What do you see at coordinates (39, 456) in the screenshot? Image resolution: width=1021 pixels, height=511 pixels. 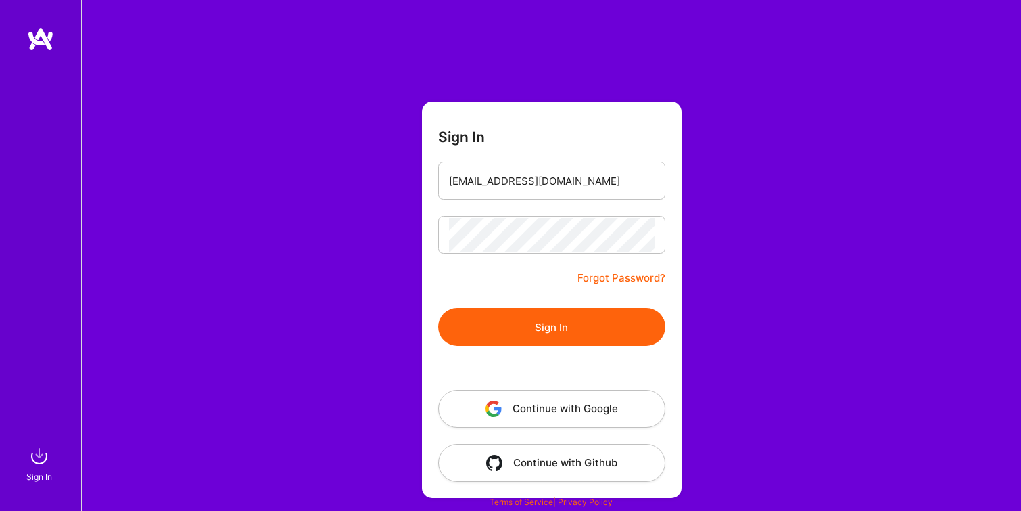 I see `img: sign in` at bounding box center [39, 456].